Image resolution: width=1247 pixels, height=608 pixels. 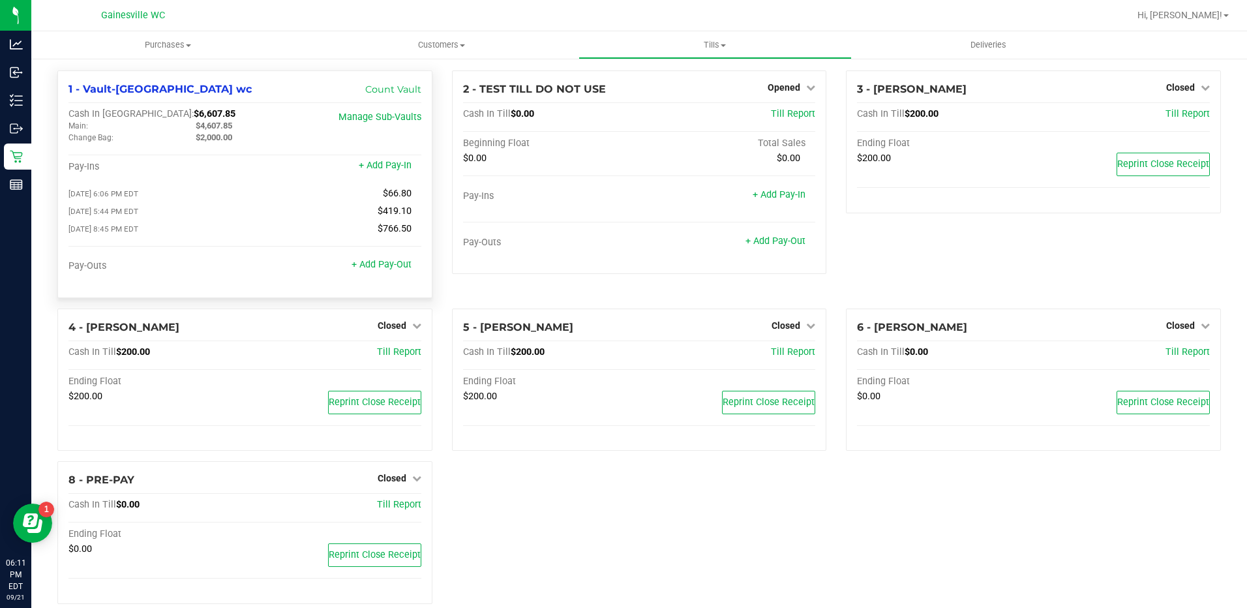 What do you see at coordinates (534, 89) in the screenshot?
I see `span: 2 - TEST TILL DO NOT USE` at bounding box center [534, 89].